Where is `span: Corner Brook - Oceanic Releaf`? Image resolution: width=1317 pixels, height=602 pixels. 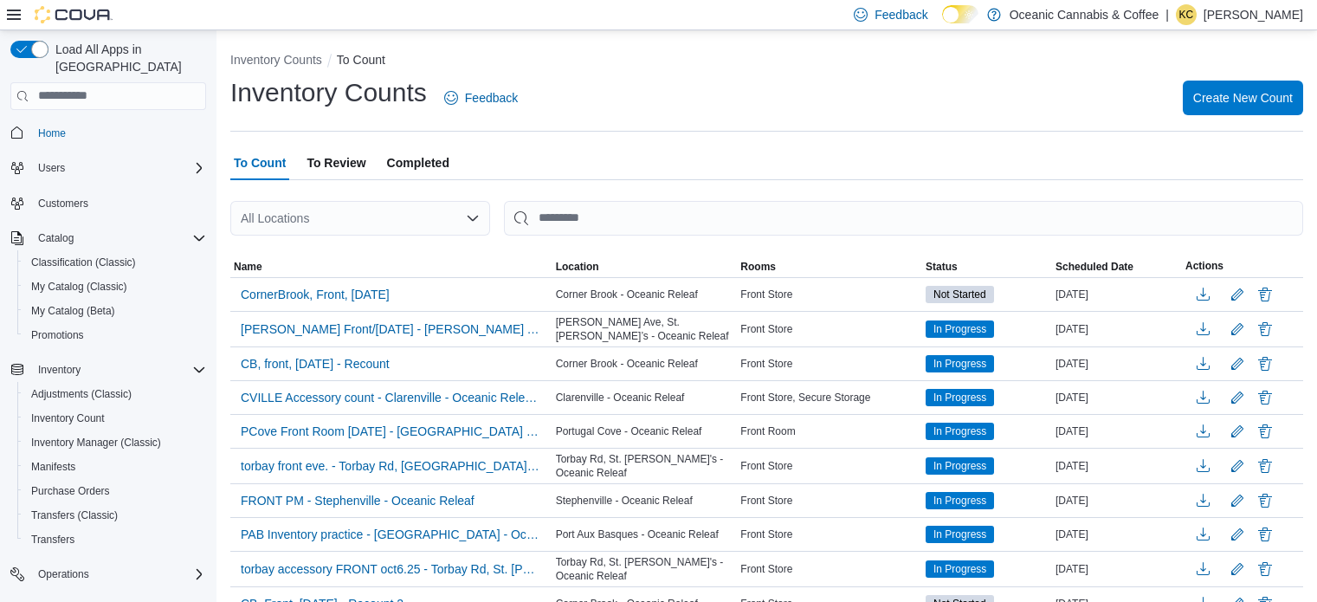 span: Corner Brook - Oceanic Releaf is located at coordinates (627, 364).